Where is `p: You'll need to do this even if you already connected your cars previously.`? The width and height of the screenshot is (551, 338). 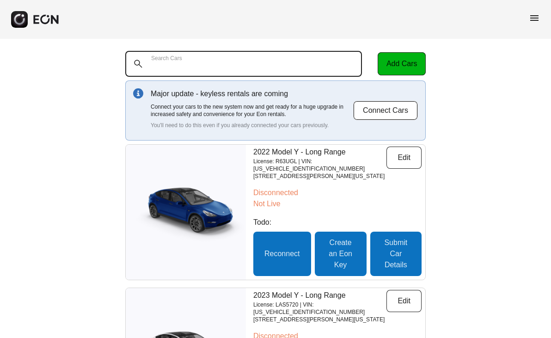
p: You'll need to do this even if you already connected your cars previously. is located at coordinates (252, 125).